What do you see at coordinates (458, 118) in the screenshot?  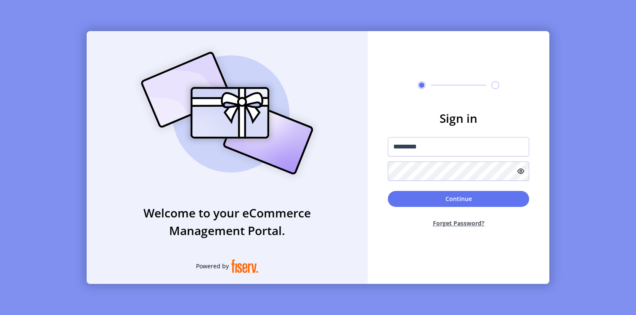 I see `h3: Sign in` at bounding box center [458, 118].